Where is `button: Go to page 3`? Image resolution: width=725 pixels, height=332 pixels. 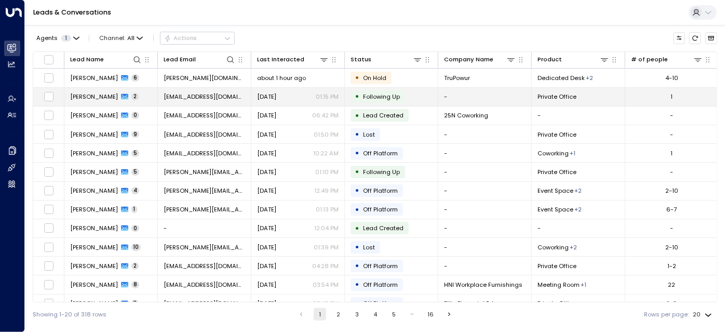
button: Go to page 3 is located at coordinates (357, 314).